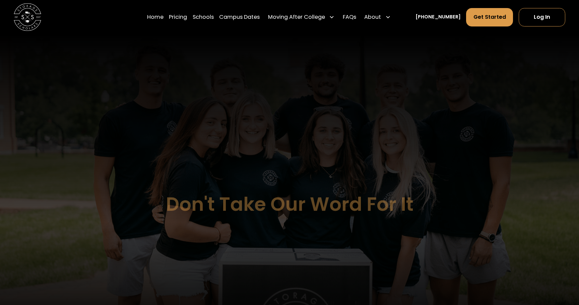 This screenshot has height=305, width=579. What do you see at coordinates (490, 17) in the screenshot?
I see `a: Get Started` at bounding box center [490, 17].